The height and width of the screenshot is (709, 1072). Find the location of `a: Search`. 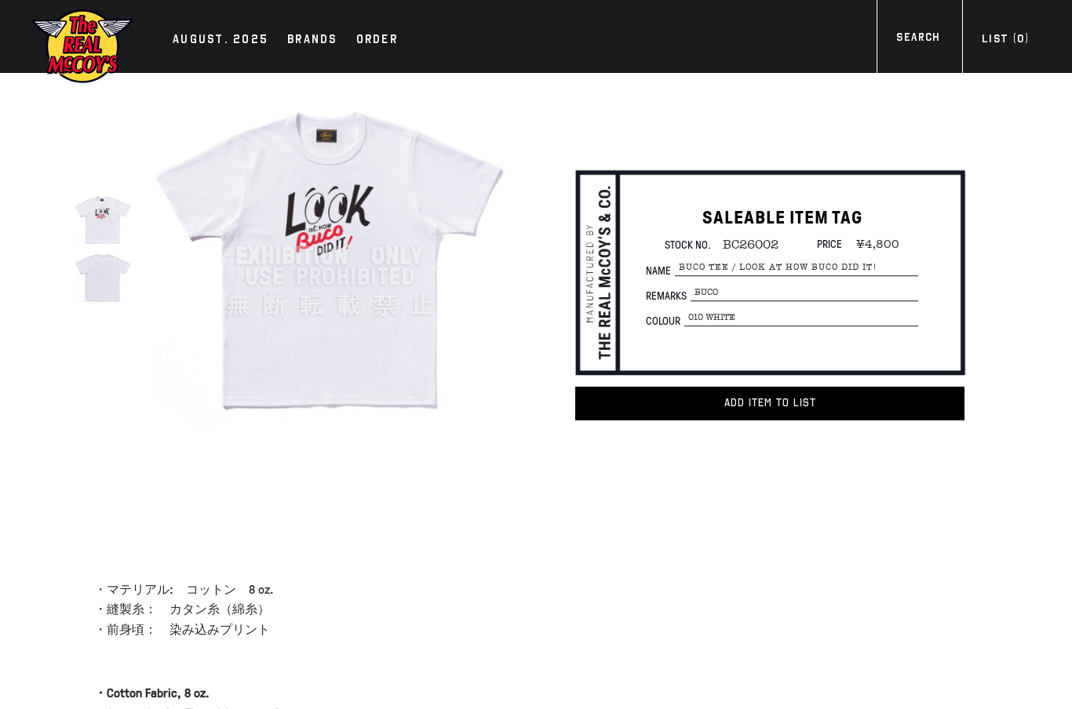

a: Search is located at coordinates (917, 39).